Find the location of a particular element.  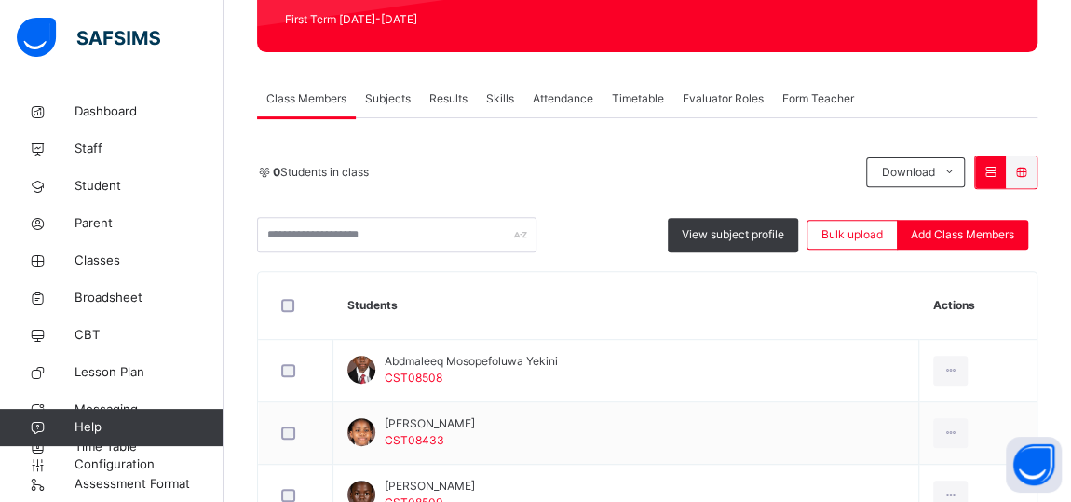

span: Results is located at coordinates (448, 99).